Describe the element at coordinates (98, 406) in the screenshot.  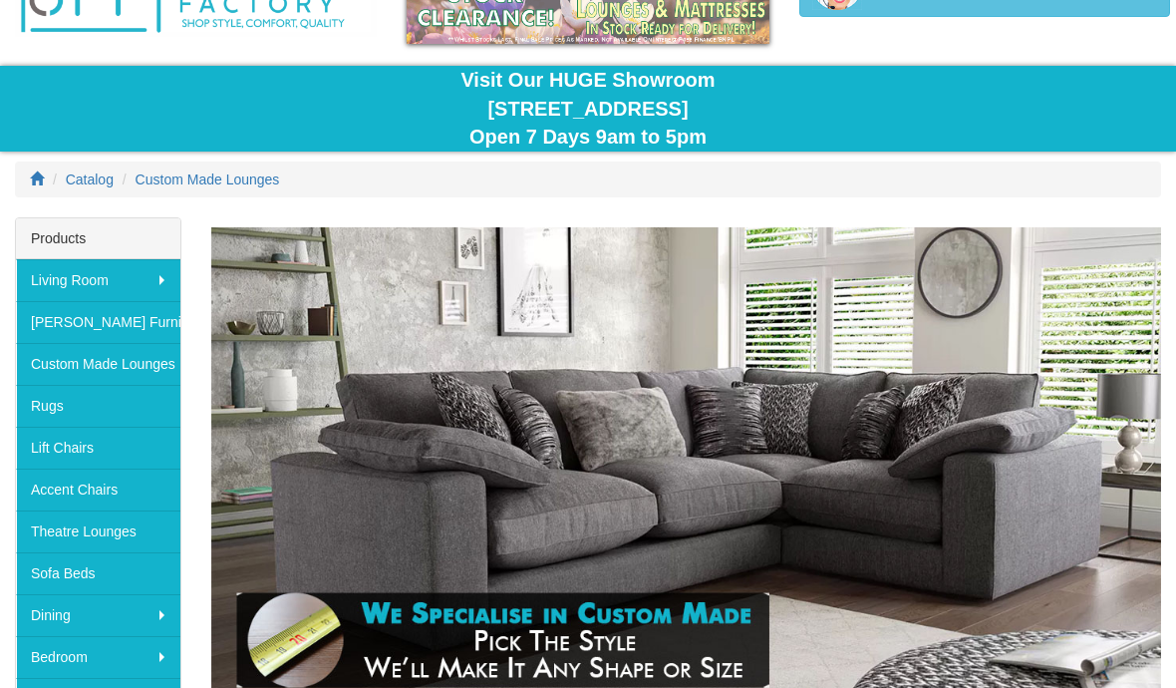
I see `a: Rugs` at that location.